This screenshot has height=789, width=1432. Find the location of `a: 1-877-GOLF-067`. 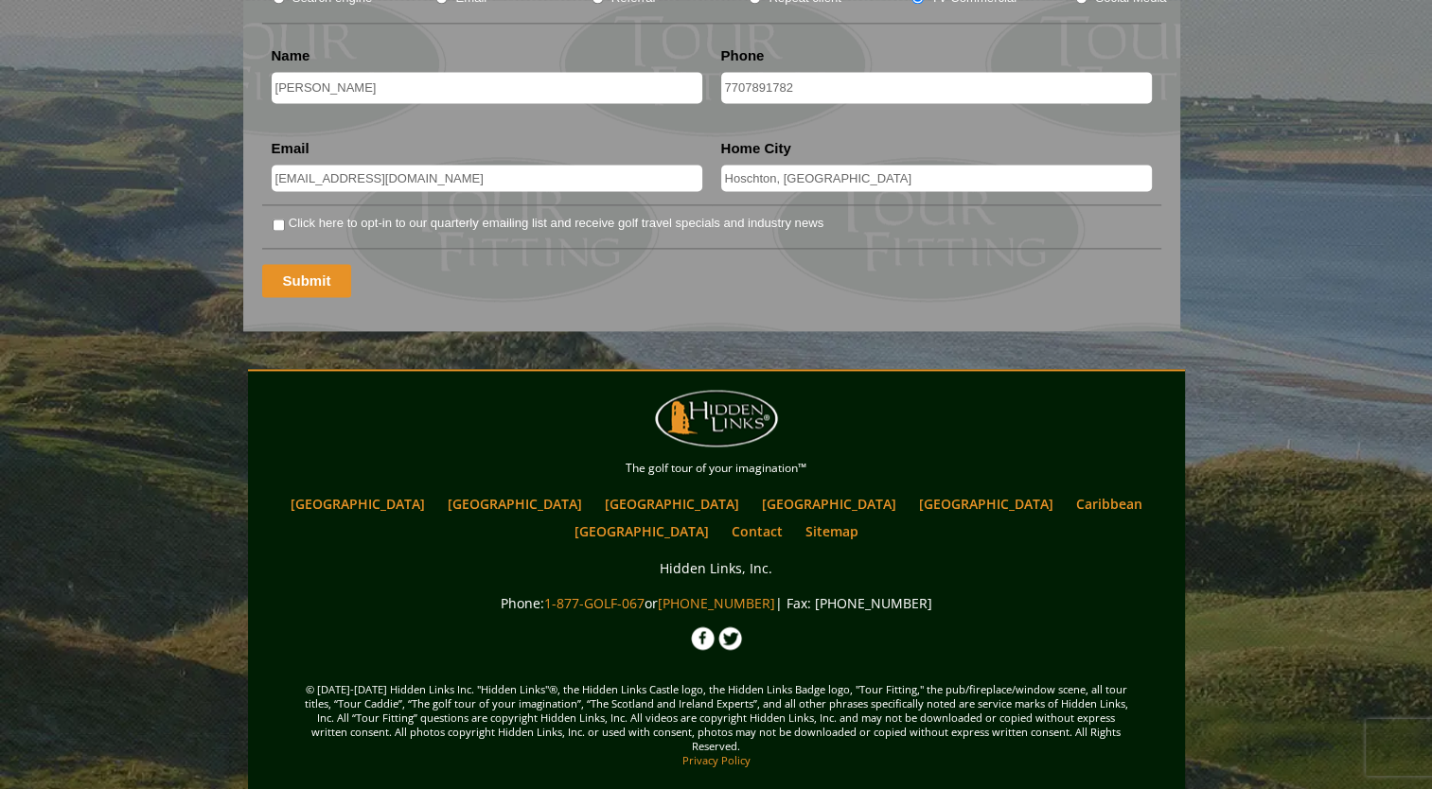

a: 1-877-GOLF-067 is located at coordinates (594, 603).